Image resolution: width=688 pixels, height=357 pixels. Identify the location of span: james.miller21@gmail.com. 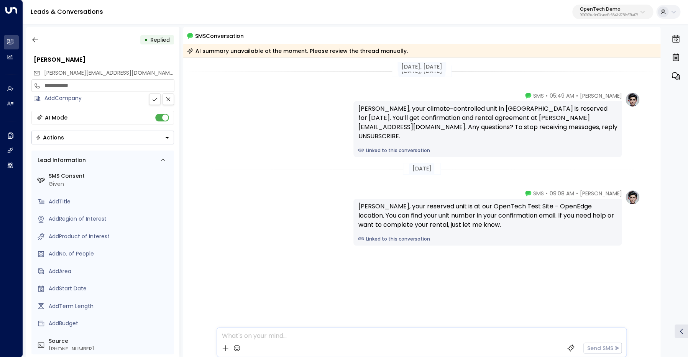
(109, 73).